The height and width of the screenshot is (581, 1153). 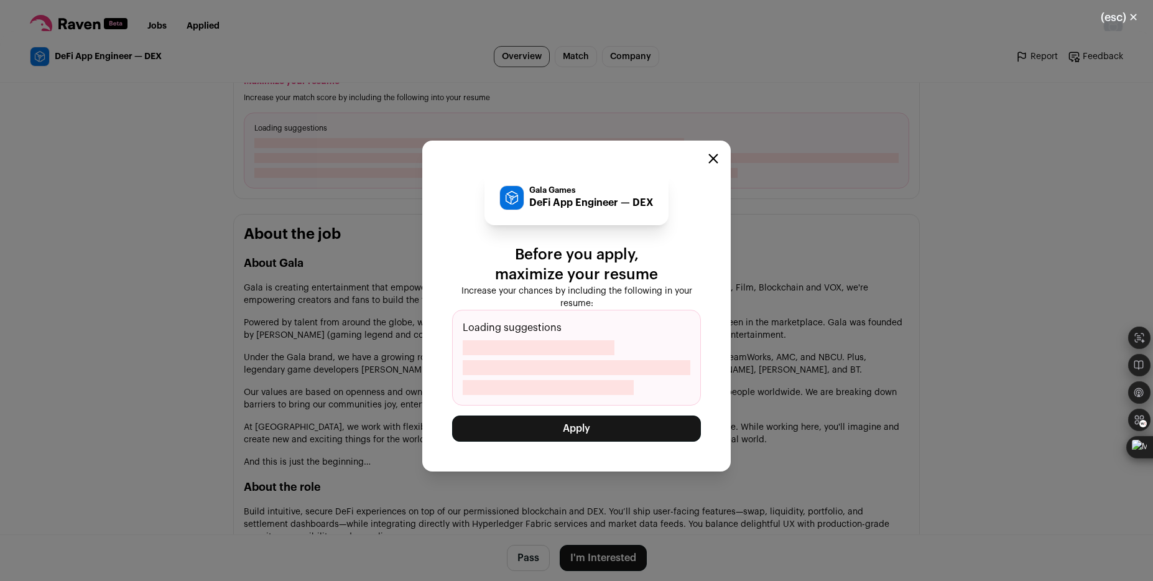 What do you see at coordinates (576, 297) in the screenshot?
I see `p: Increase your chances by including the following in your resume:` at bounding box center [576, 297].